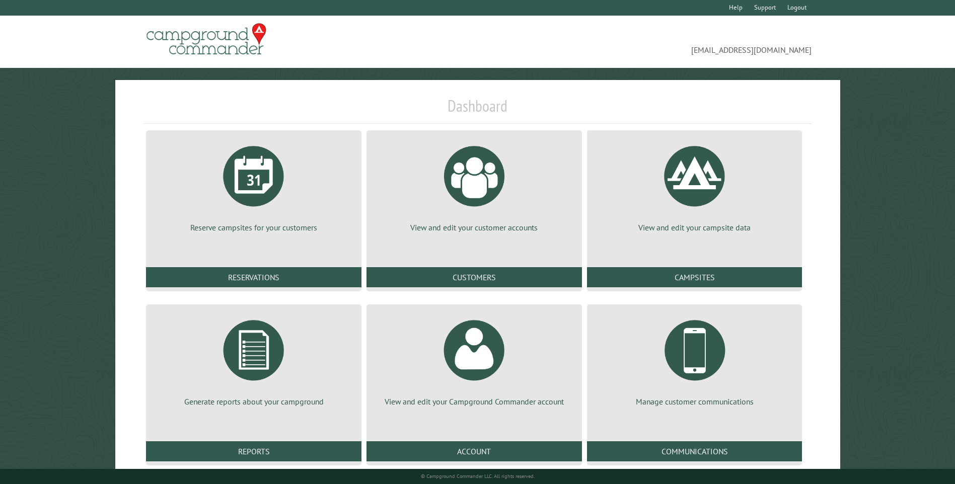 The height and width of the screenshot is (484, 955). What do you see at coordinates (474, 451) in the screenshot?
I see `a: Account` at bounding box center [474, 451].